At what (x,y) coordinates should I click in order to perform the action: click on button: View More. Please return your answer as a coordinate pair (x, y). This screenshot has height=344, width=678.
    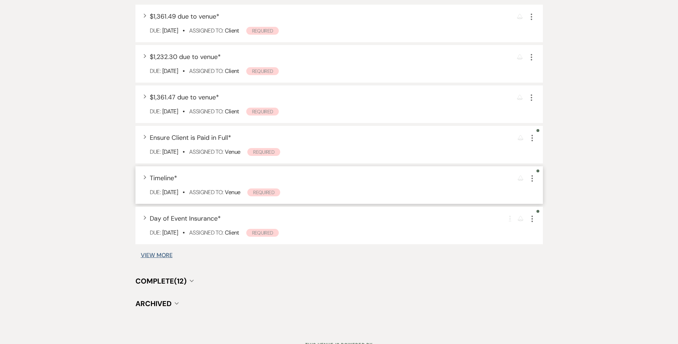
    Looking at the image, I should click on (157, 255).